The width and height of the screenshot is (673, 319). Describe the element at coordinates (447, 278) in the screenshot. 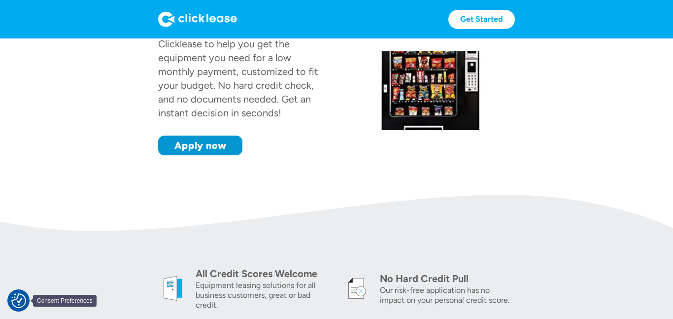

I see `div: No Hard Credit Pull` at that location.